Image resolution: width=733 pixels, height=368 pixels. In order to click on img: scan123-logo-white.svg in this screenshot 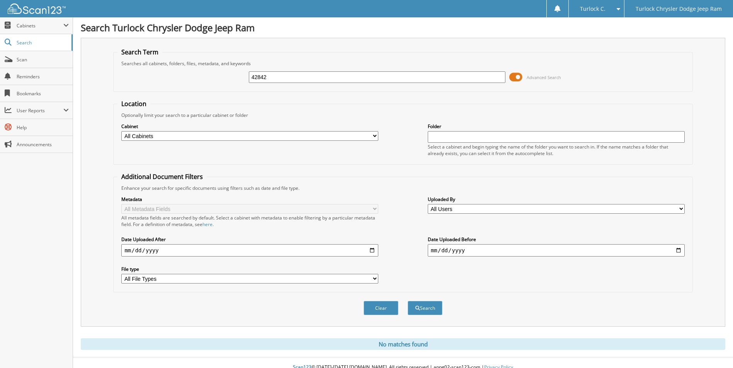, I will do `click(37, 8)`.